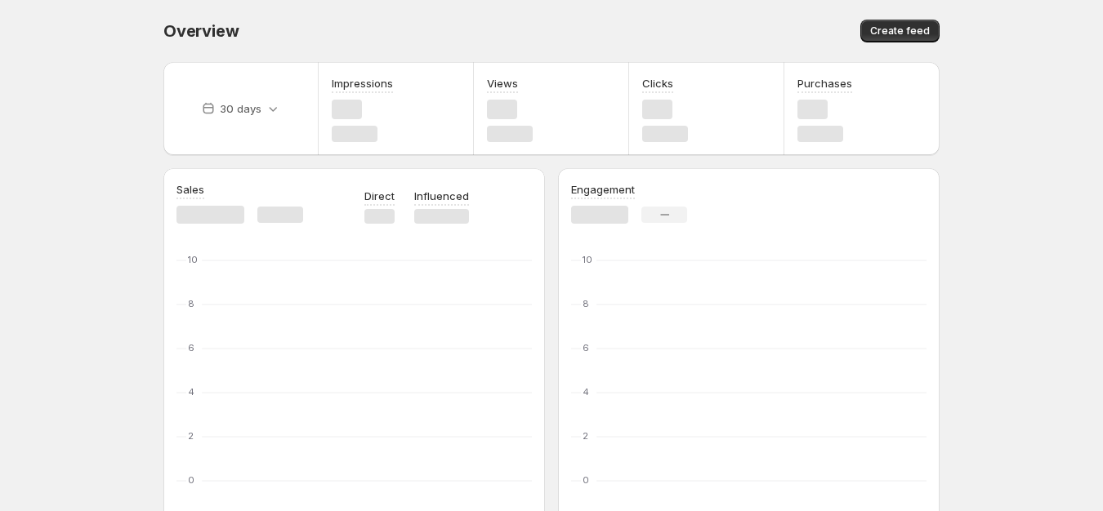 This screenshot has height=511, width=1103. I want to click on p: Influenced, so click(441, 196).